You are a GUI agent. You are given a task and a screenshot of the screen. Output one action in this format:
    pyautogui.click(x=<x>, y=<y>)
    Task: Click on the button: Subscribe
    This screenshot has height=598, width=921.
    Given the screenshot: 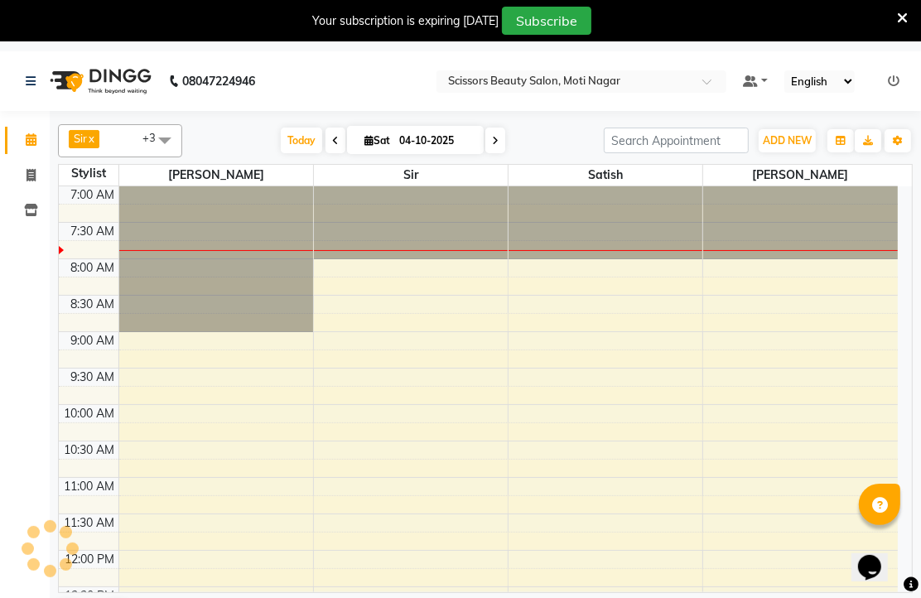 What is the action you would take?
    pyautogui.click(x=547, y=21)
    